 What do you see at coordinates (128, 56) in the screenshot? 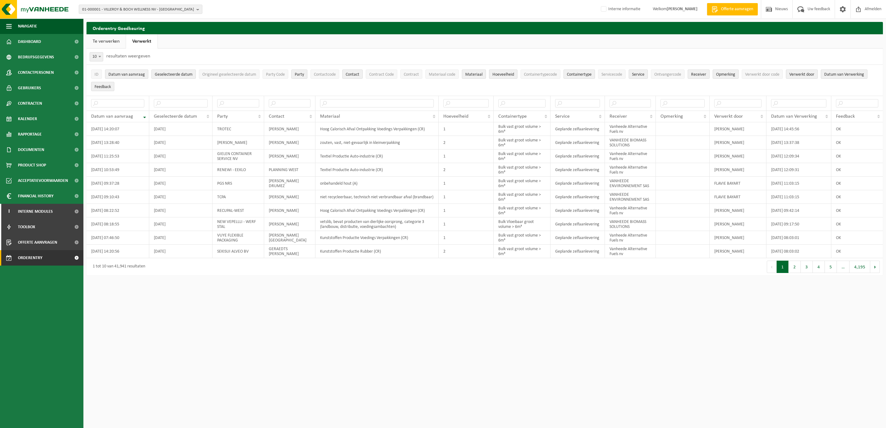
I see `label: resultaten weergeven` at bounding box center [128, 56].